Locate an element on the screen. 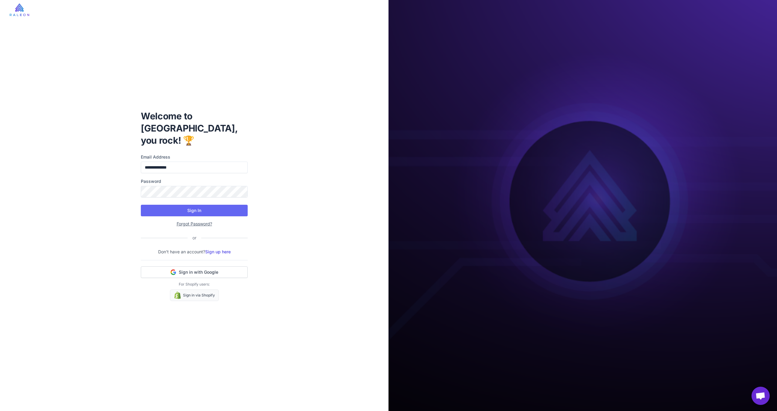 This screenshot has width=777, height=411. a: Sign in via Shopify is located at coordinates (194, 295).